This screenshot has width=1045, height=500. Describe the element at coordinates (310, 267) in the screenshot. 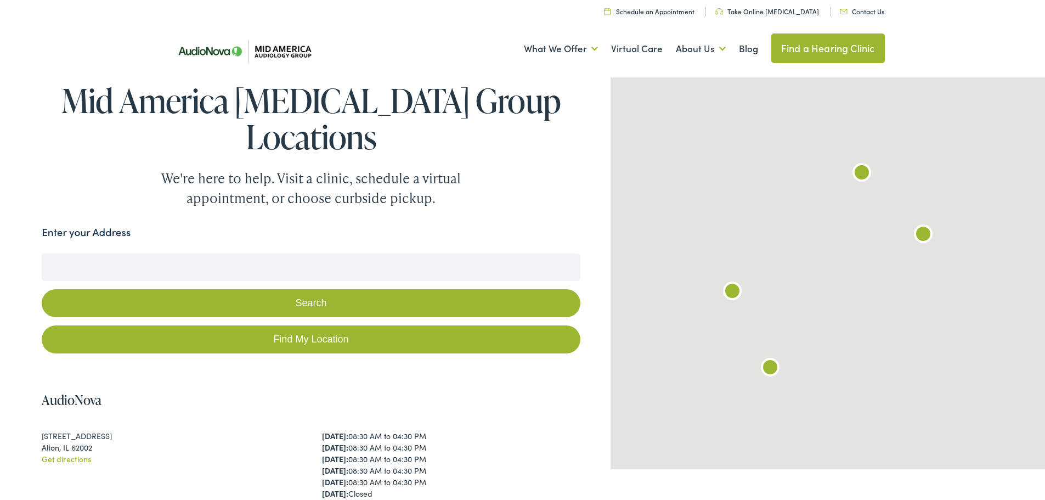

I see `input: Enter your address or zip code` at that location.